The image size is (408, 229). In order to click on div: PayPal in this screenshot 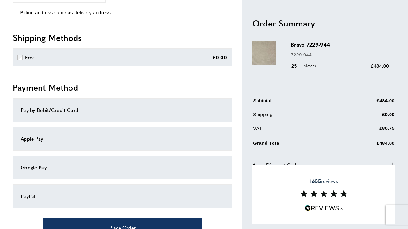, I will do `click(122, 196)`.